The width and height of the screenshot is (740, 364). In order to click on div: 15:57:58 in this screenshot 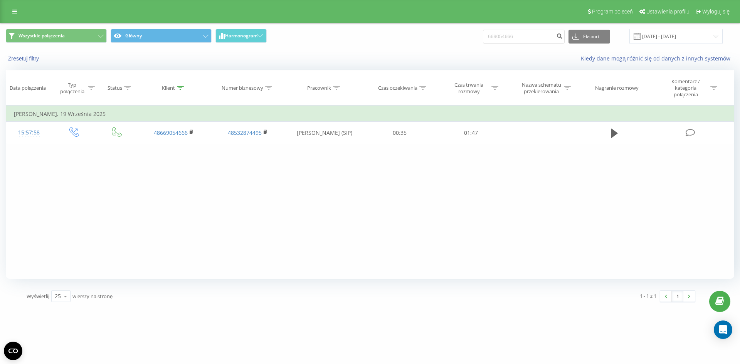, I will do `click(29, 133)`.